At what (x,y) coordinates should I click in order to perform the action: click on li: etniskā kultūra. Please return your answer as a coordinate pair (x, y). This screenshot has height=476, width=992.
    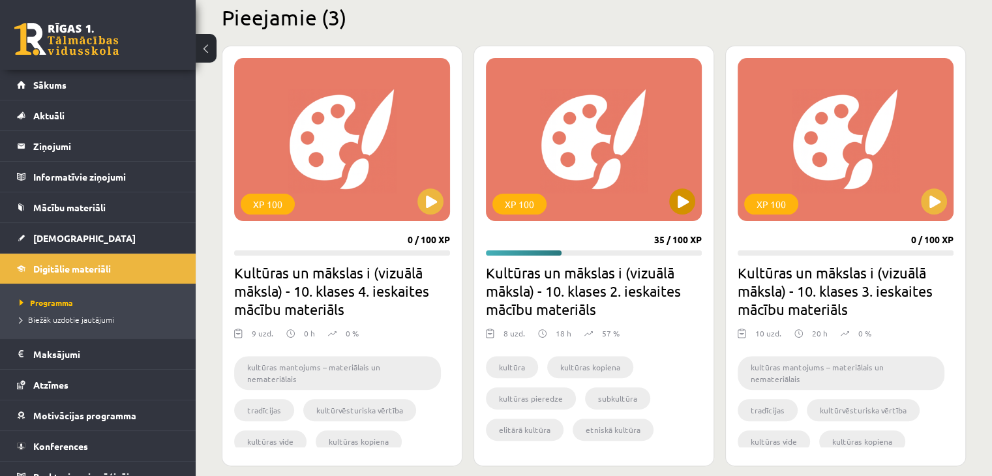
    Looking at the image, I should click on (613, 430).